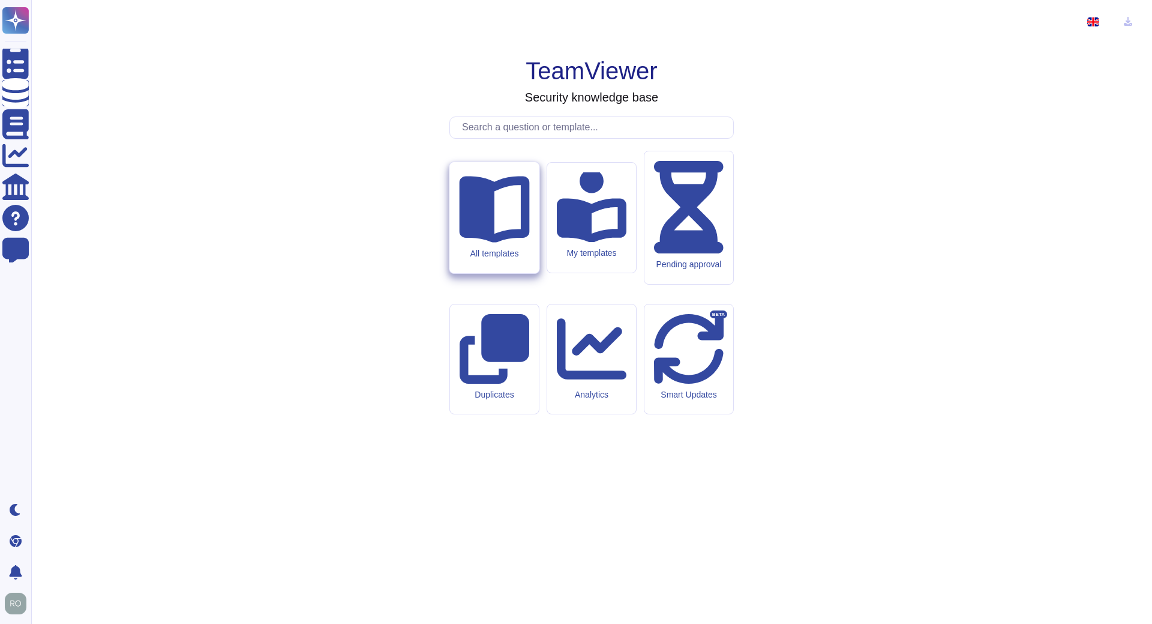 The width and height of the screenshot is (1152, 624). What do you see at coordinates (718, 314) in the screenshot?
I see `div: BETA` at bounding box center [718, 314].